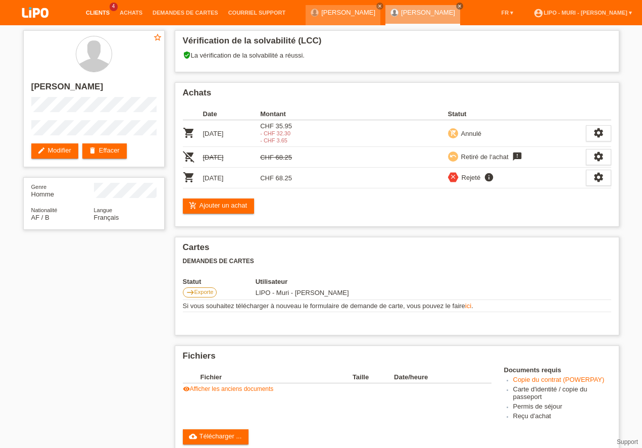 The height and width of the screenshot is (448, 642). What do you see at coordinates (107, 217) in the screenshot?
I see `span: Français` at bounding box center [107, 217].